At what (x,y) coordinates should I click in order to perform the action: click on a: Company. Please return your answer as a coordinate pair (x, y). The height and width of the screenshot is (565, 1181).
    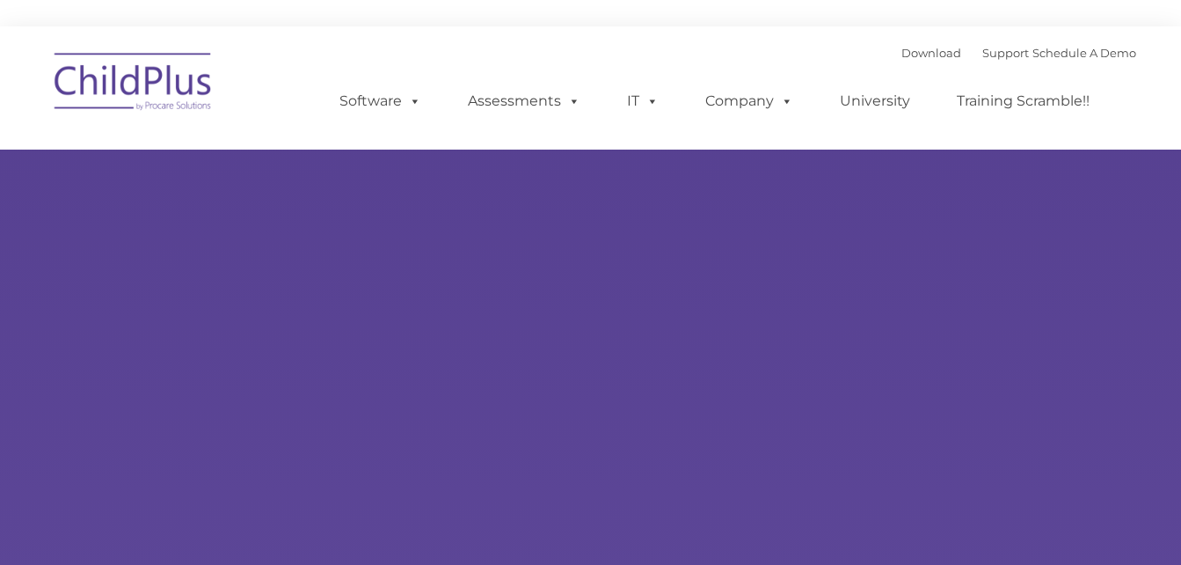
    Looking at the image, I should click on (749, 101).